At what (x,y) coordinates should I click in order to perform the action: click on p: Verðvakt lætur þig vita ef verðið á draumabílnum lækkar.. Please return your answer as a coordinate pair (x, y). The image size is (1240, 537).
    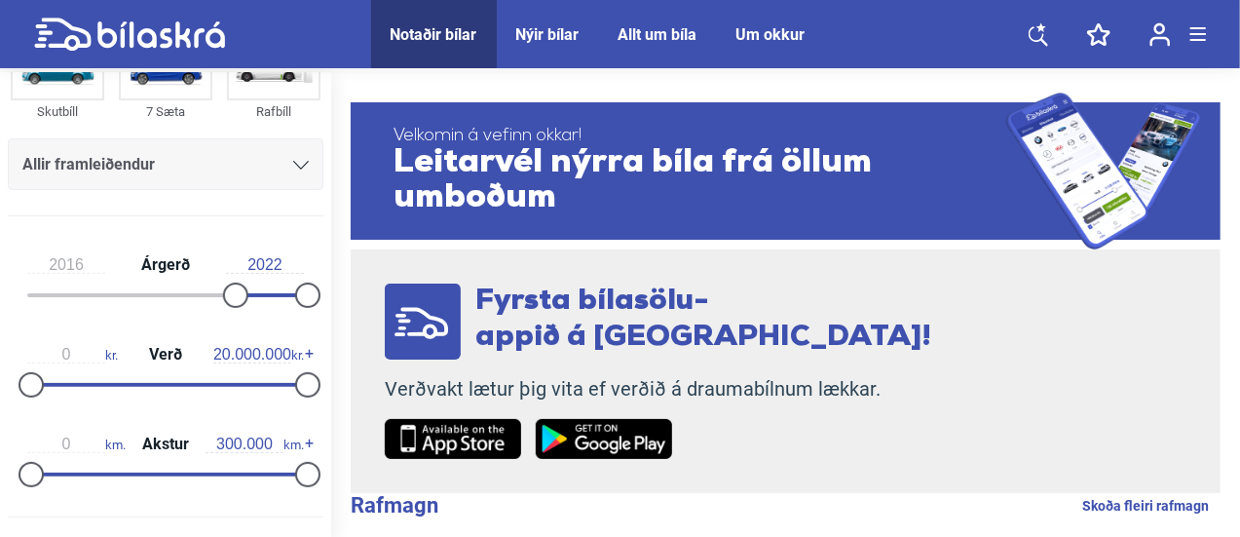
    Looking at the image, I should click on (657, 389).